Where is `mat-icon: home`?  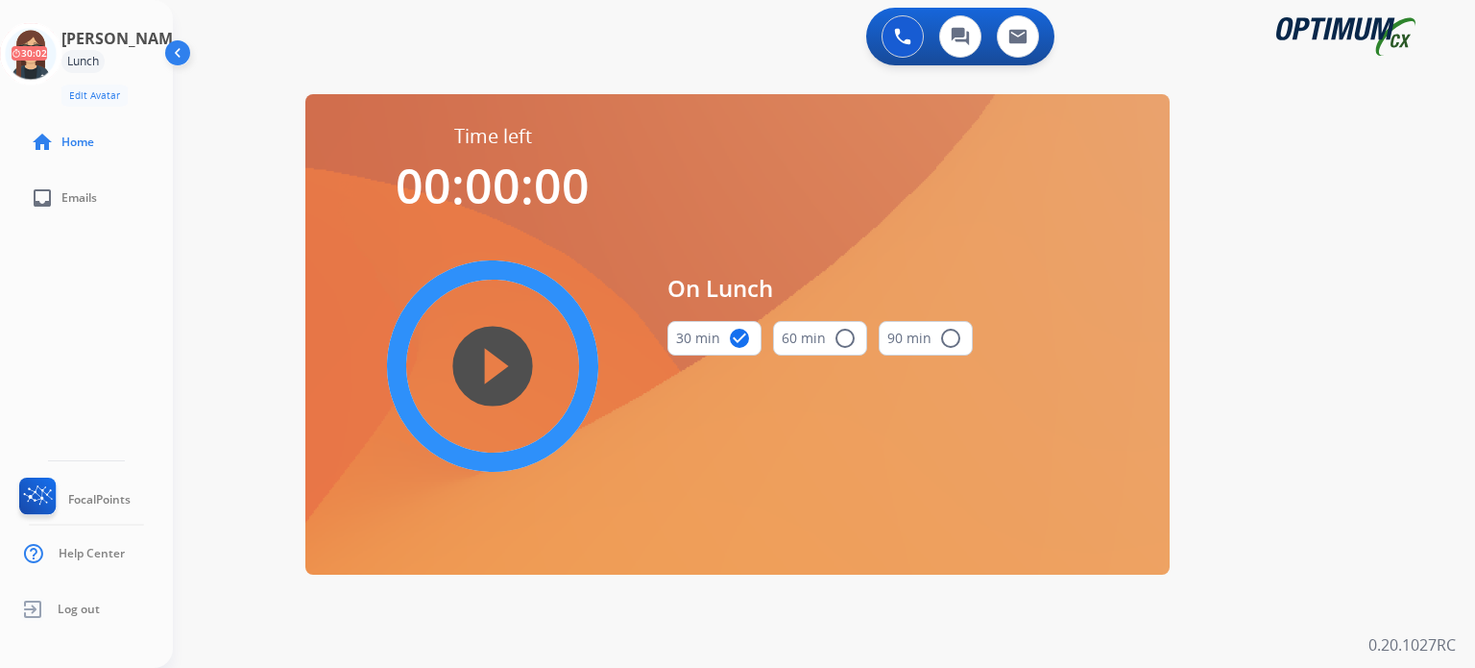 mat-icon: home is located at coordinates (42, 142).